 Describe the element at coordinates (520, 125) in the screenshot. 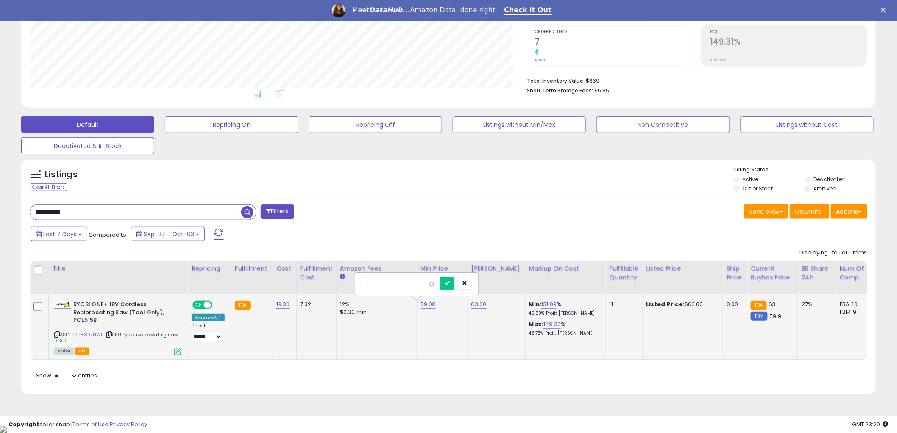

I see `button: Listings without Min/Max` at that location.